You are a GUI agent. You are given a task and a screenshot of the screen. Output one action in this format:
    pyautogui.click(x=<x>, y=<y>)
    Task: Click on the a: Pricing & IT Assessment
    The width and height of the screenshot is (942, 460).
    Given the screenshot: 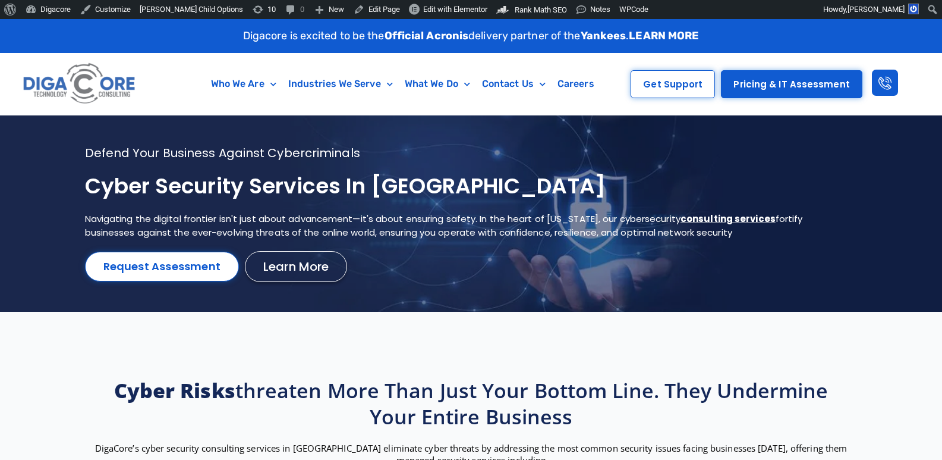 What is the action you would take?
    pyautogui.click(x=791, y=84)
    